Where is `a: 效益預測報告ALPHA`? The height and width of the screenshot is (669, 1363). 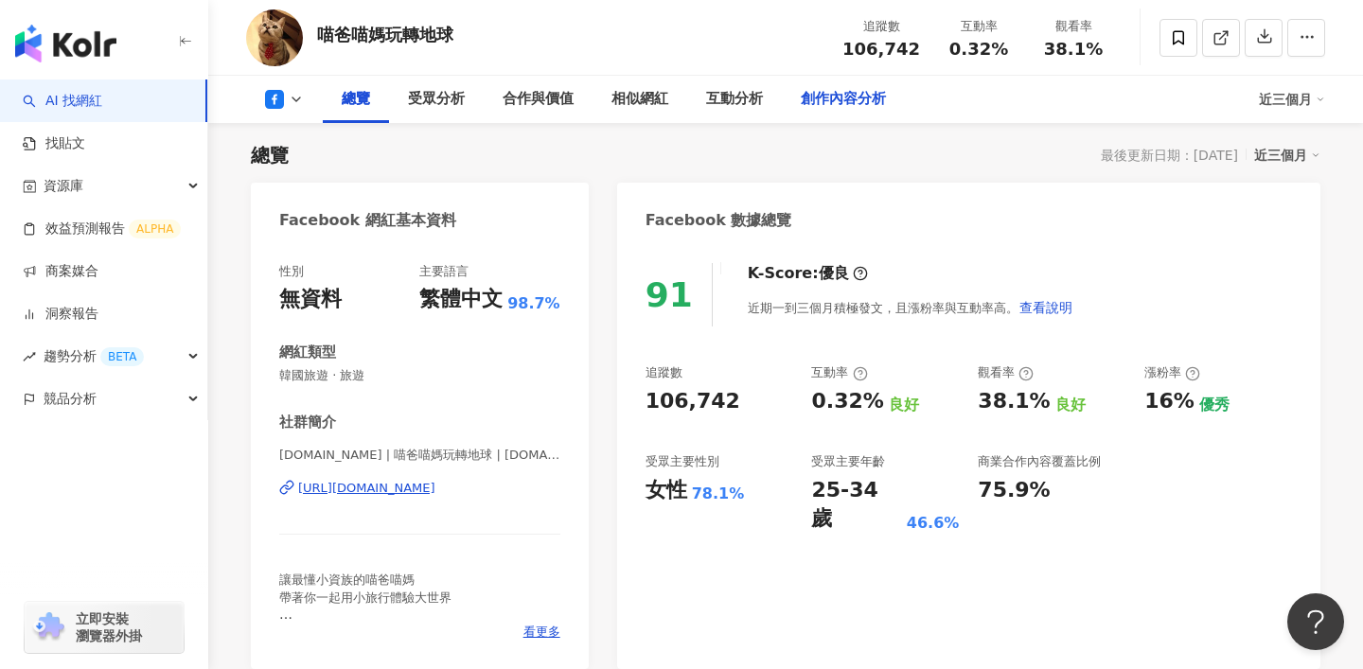 a: 效益預測報告ALPHA is located at coordinates (101, 229).